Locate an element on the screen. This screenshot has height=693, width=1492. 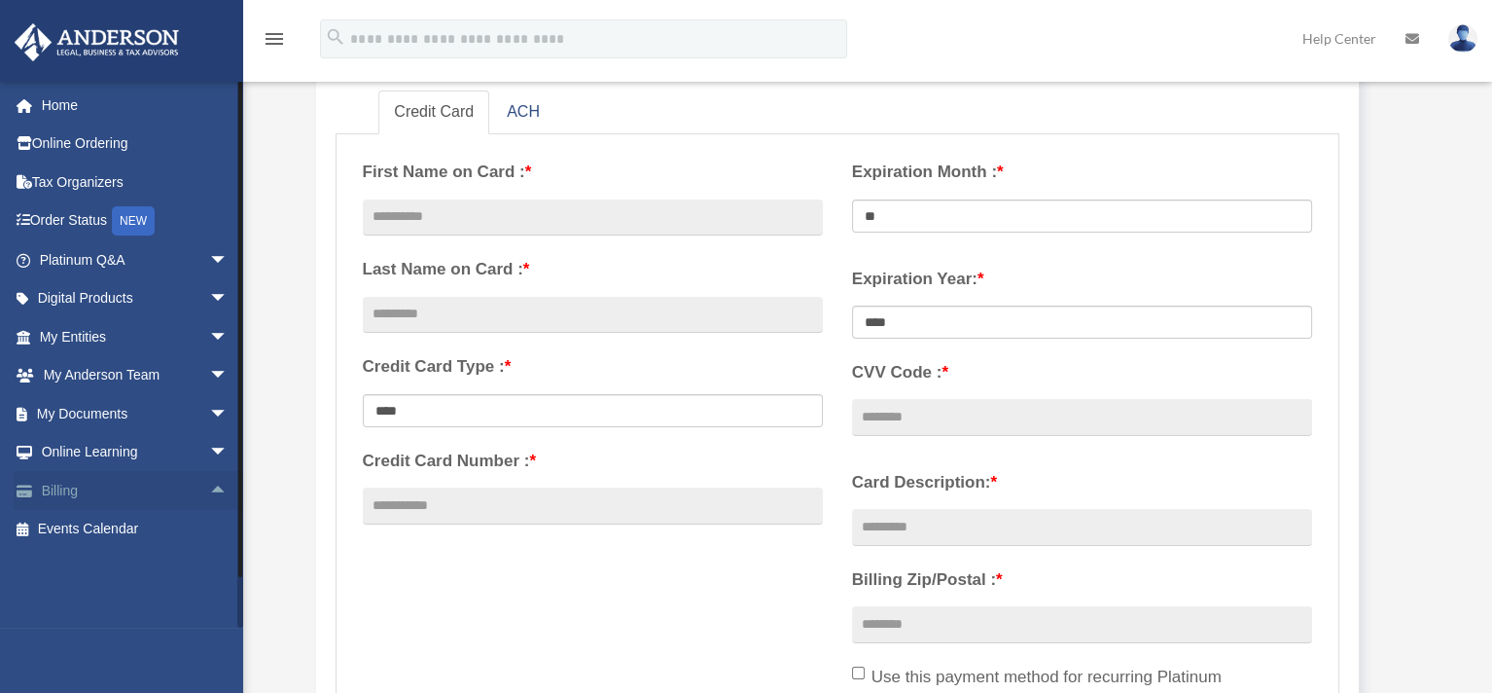
a: Online Ordering is located at coordinates (135, 144).